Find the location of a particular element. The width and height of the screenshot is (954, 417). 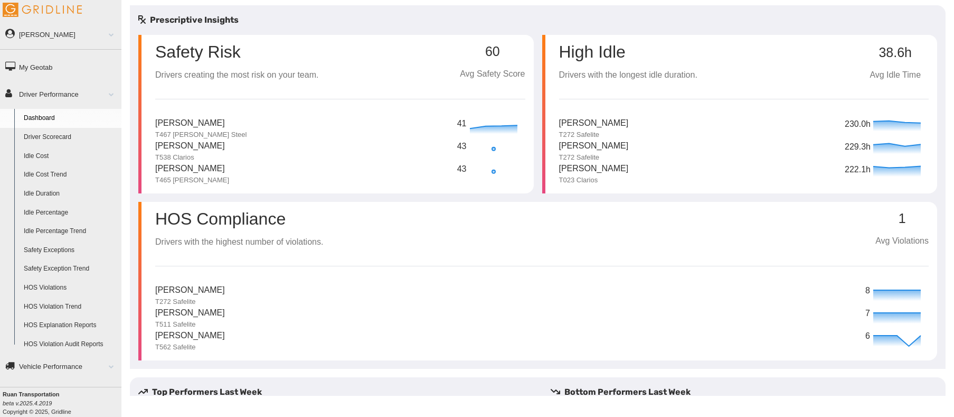

p: T538 Clarios is located at coordinates (190, 157).